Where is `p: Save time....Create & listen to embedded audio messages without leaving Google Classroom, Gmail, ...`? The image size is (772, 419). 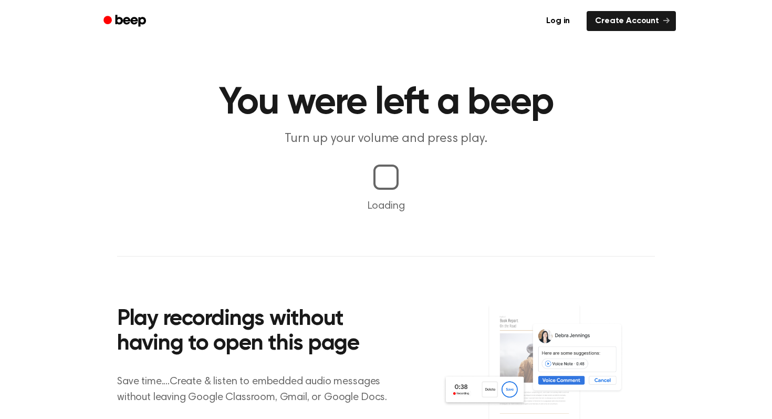
p: Save time....Create & listen to embedded audio messages without leaving Google Classroom, Gmail, ... is located at coordinates (259, 389).